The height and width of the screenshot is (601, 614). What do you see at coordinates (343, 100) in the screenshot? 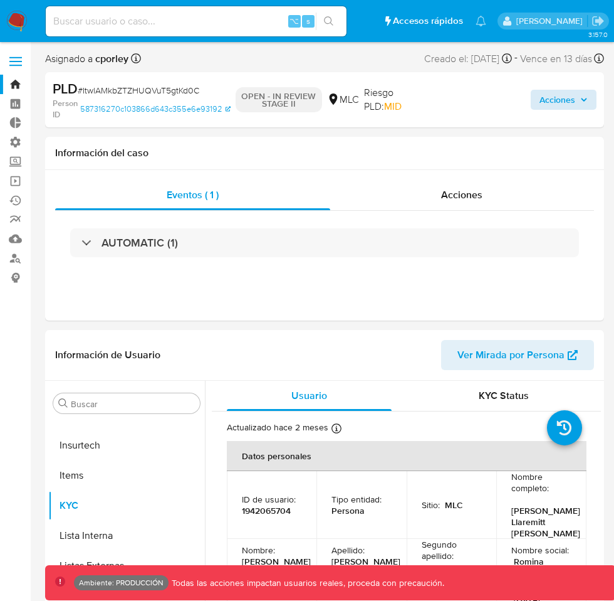
I see `div: MLC` at bounding box center [343, 100].